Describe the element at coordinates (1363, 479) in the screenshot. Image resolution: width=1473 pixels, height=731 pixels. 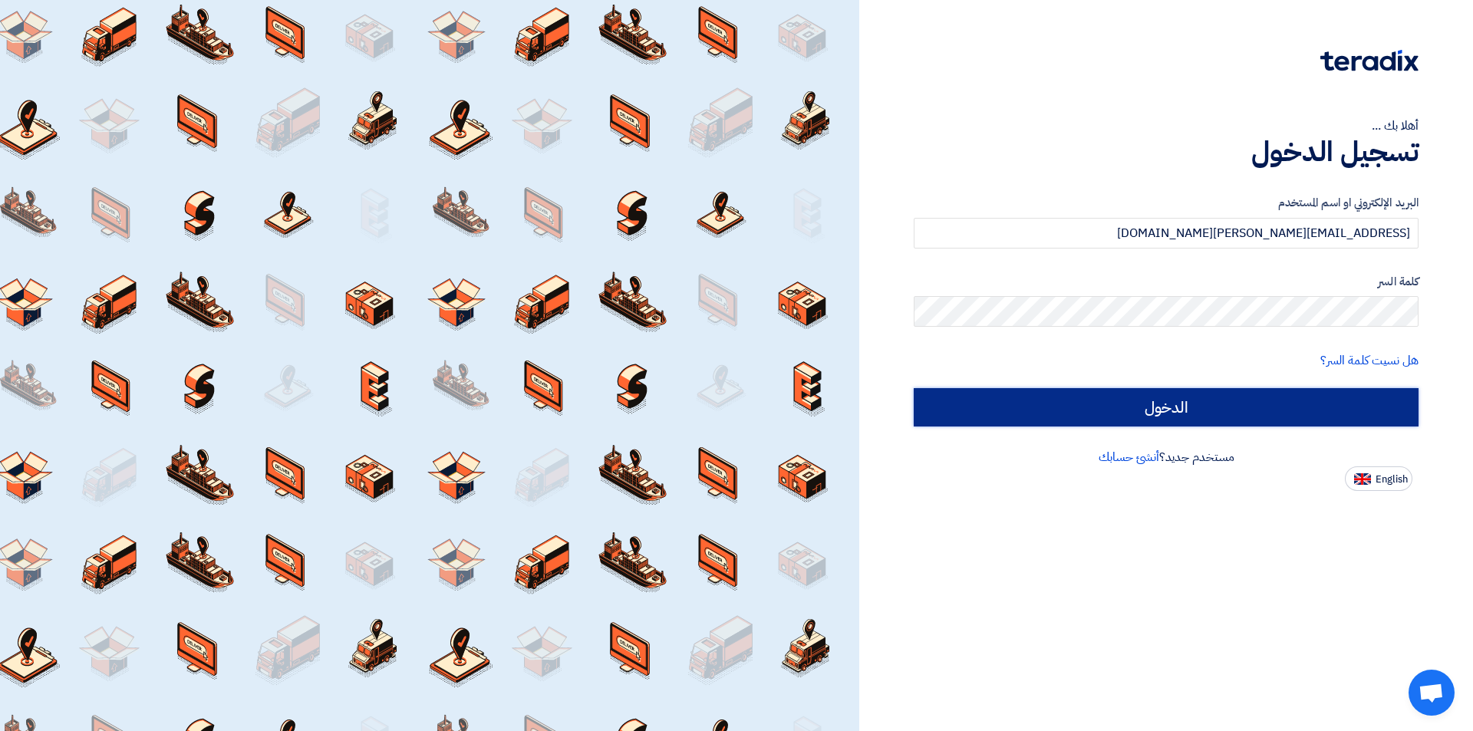
I see `img: en-US.png` at that location.